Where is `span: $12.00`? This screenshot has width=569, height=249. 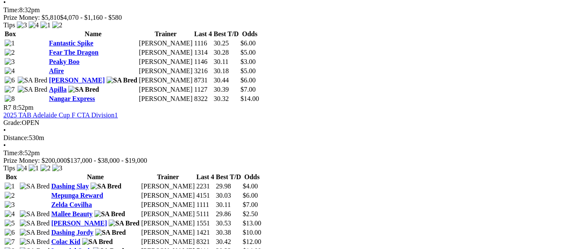 span: $12.00 is located at coordinates (252, 242).